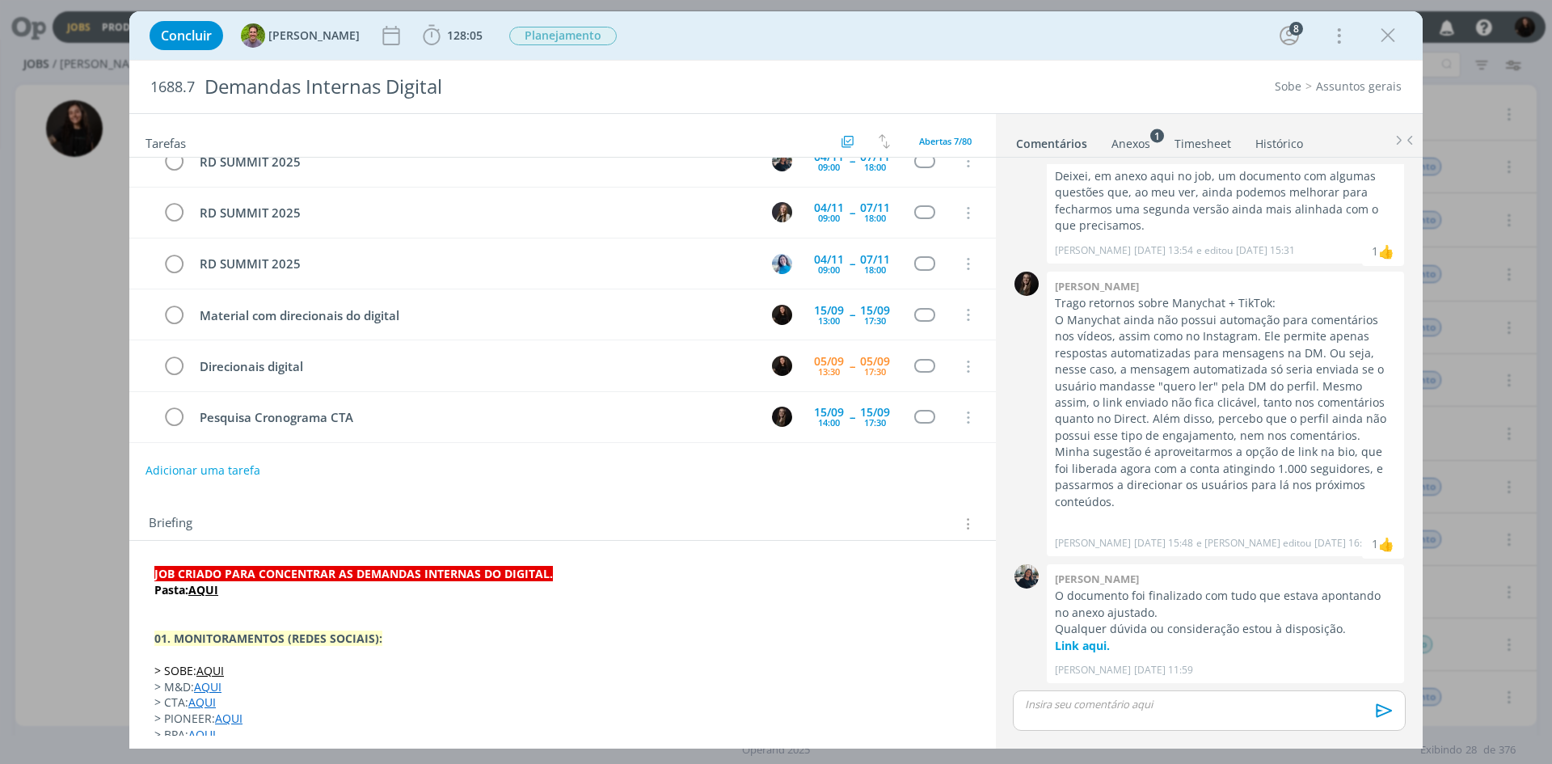 The width and height of the screenshot is (1552, 764). Describe the element at coordinates (563, 687) in the screenshot. I see `p: > M&D:` at that location.